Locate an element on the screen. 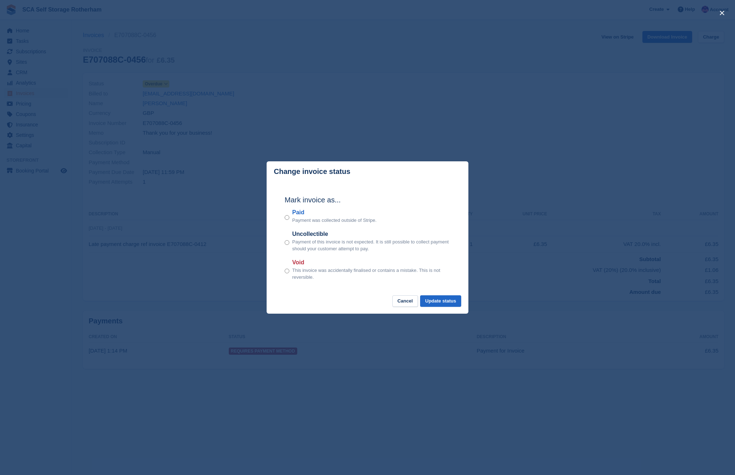 This screenshot has height=475, width=735. p: Payment of this invoice is not expected. It is still possible to collect payment should your cust... is located at coordinates (371, 245).